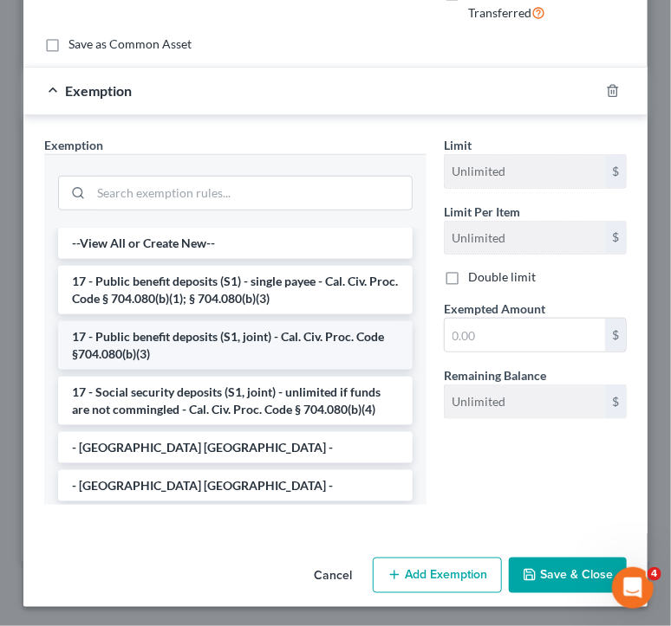 Image resolution: width=671 pixels, height=626 pixels. What do you see at coordinates (494, 308) in the screenshot?
I see `span: Exempted Amount` at bounding box center [494, 308].